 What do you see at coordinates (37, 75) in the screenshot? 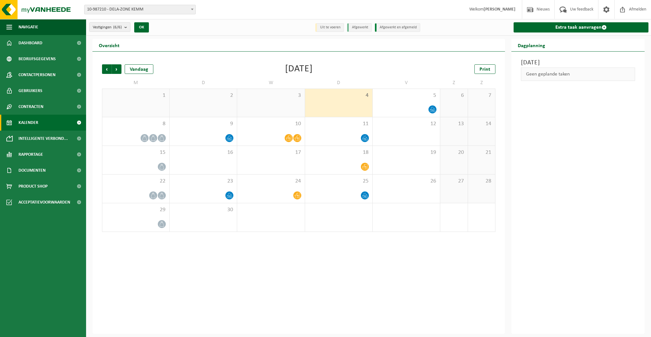
I see `span: Contactpersonen` at bounding box center [37, 75].